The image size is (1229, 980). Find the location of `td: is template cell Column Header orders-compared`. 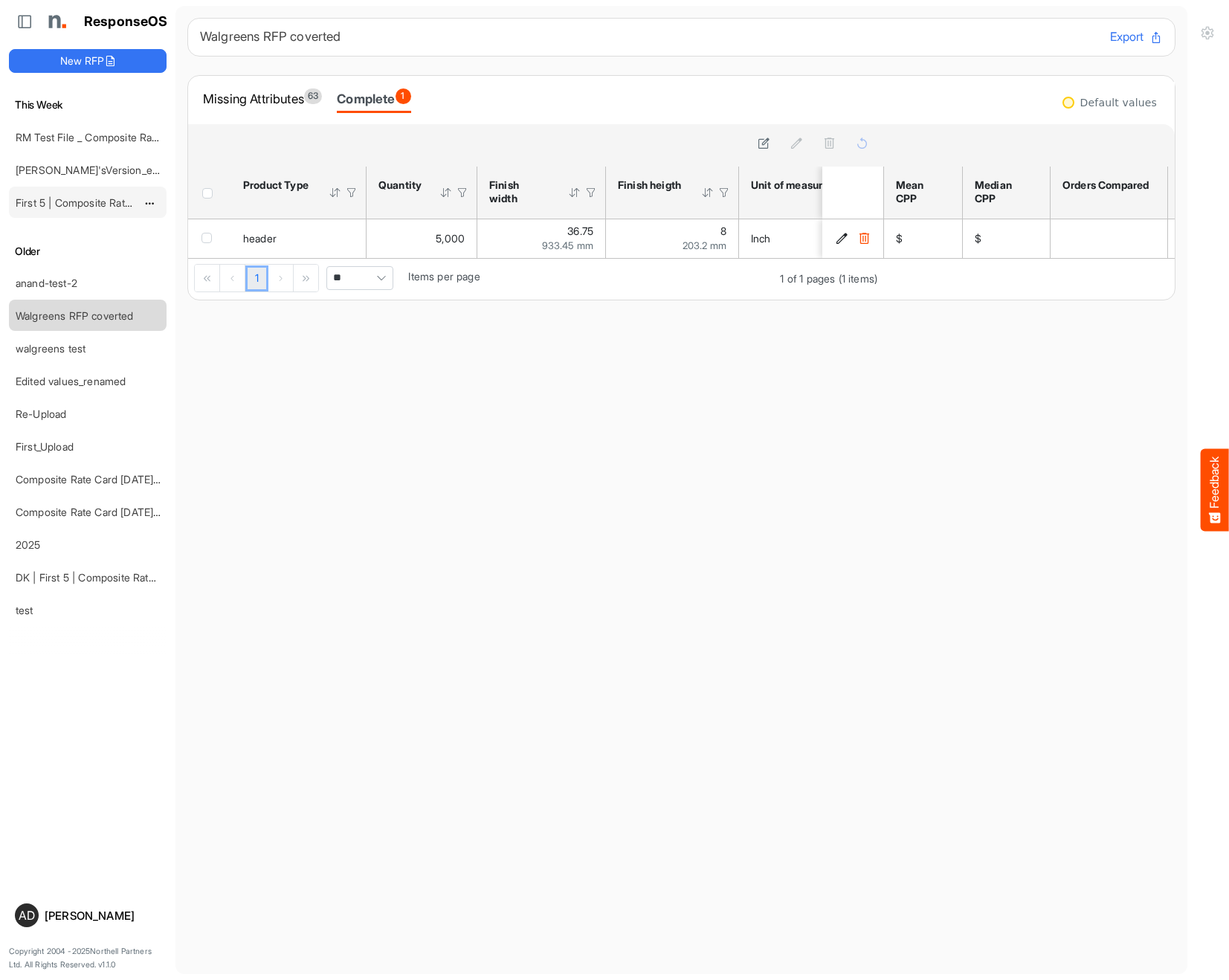

td: is template cell Column Header orders-compared is located at coordinates (1109, 239).